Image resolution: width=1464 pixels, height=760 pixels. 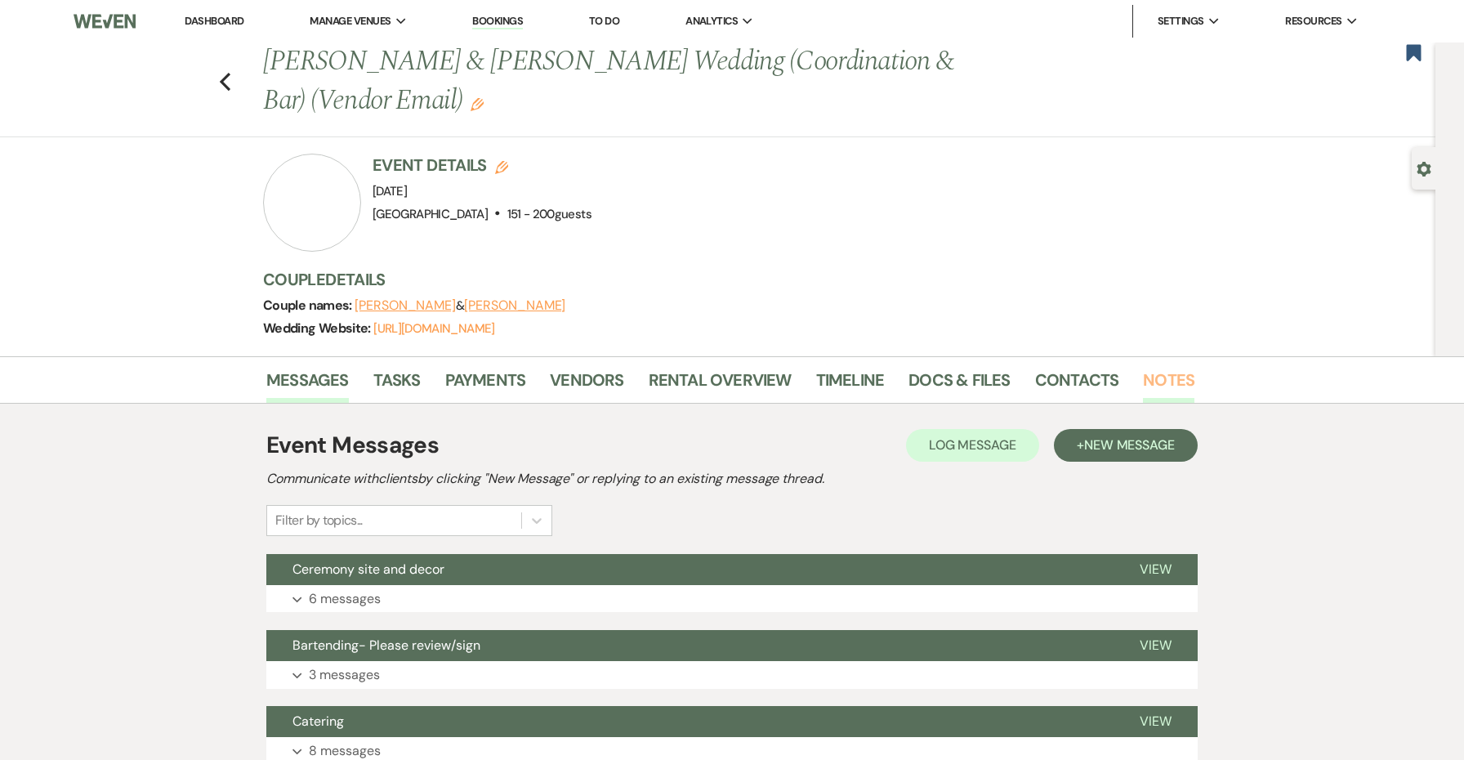 What do you see at coordinates (352, 445) in the screenshot?
I see `h1: Event Messages` at bounding box center [352, 445].